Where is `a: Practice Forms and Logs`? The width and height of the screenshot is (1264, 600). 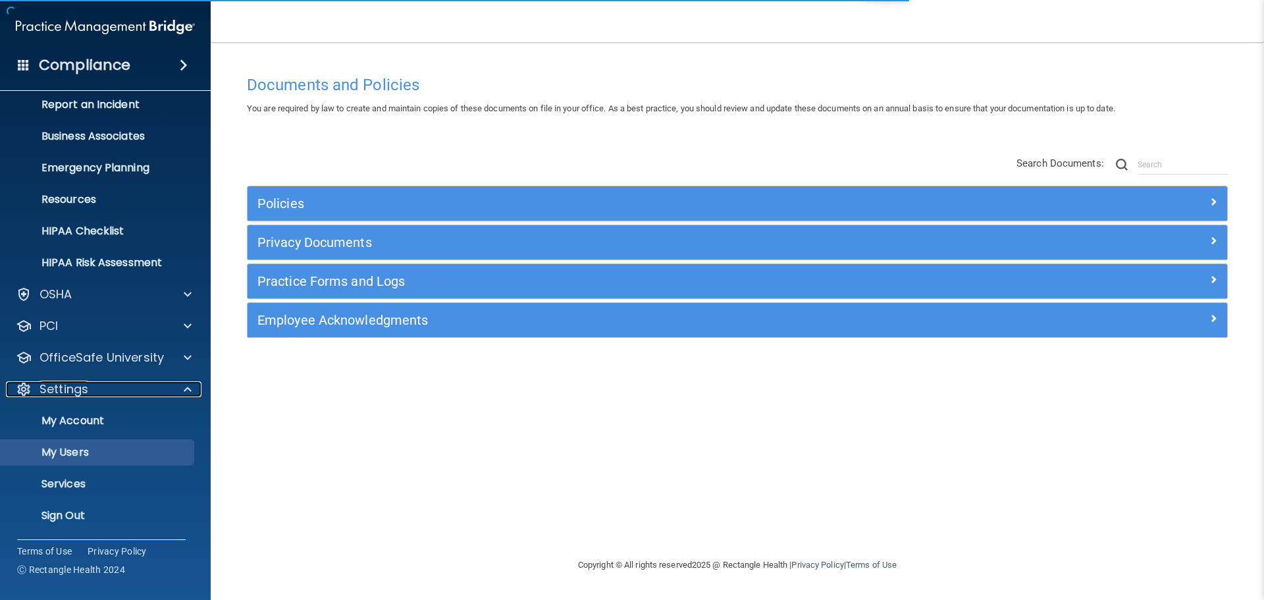
a: Practice Forms and Logs is located at coordinates (738, 281).